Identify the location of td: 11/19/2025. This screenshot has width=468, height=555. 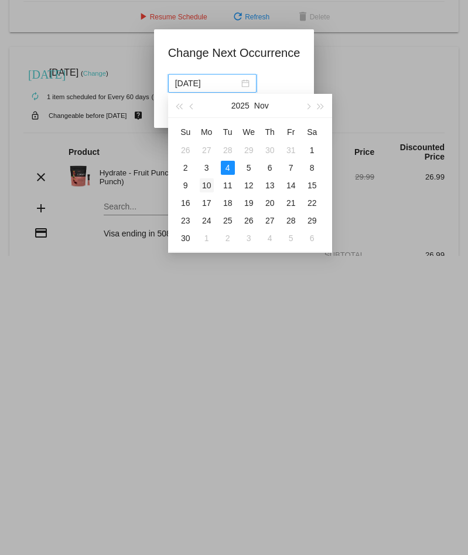
(249, 203).